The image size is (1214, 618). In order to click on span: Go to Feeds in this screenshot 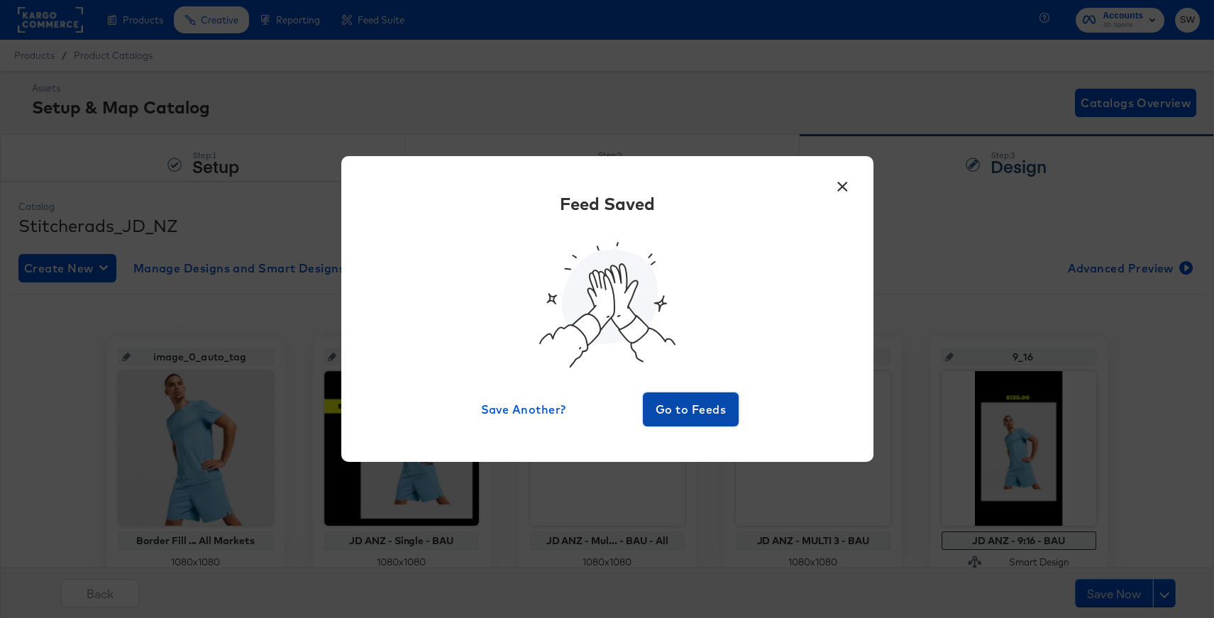, I will do `click(691, 409)`.